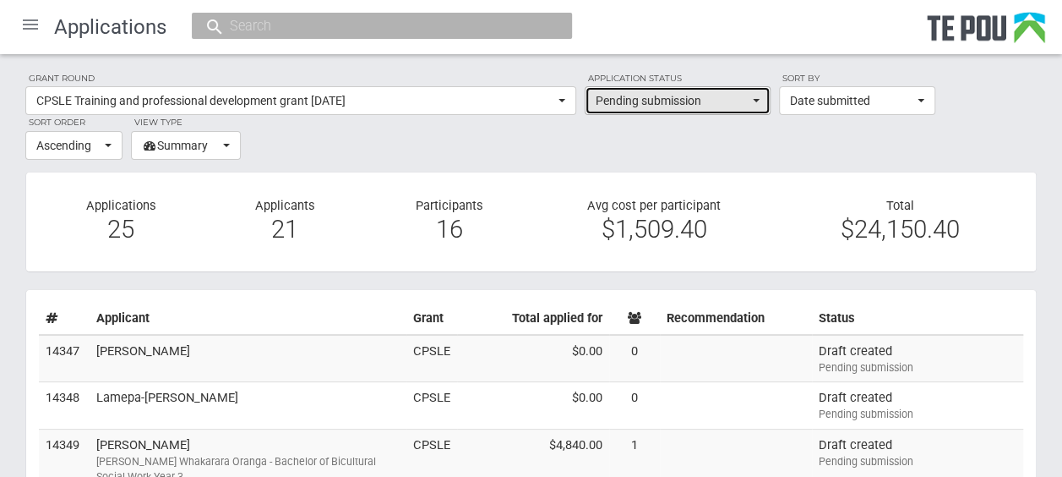 The image size is (1062, 477). Describe the element at coordinates (900, 229) in the screenshot. I see `div: $24,150.40` at that location.